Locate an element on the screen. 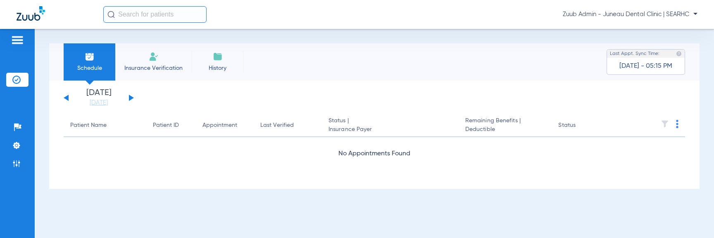 The width and height of the screenshot is (714, 238). img: group-dot-blue.svg is located at coordinates (677, 124).